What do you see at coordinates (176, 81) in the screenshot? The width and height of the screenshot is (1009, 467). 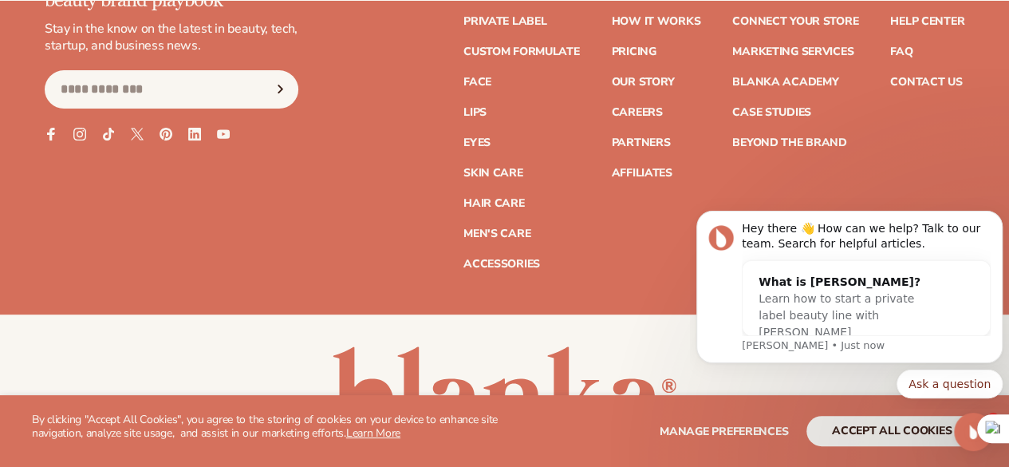 I see `div: Message content` at bounding box center [176, 81].